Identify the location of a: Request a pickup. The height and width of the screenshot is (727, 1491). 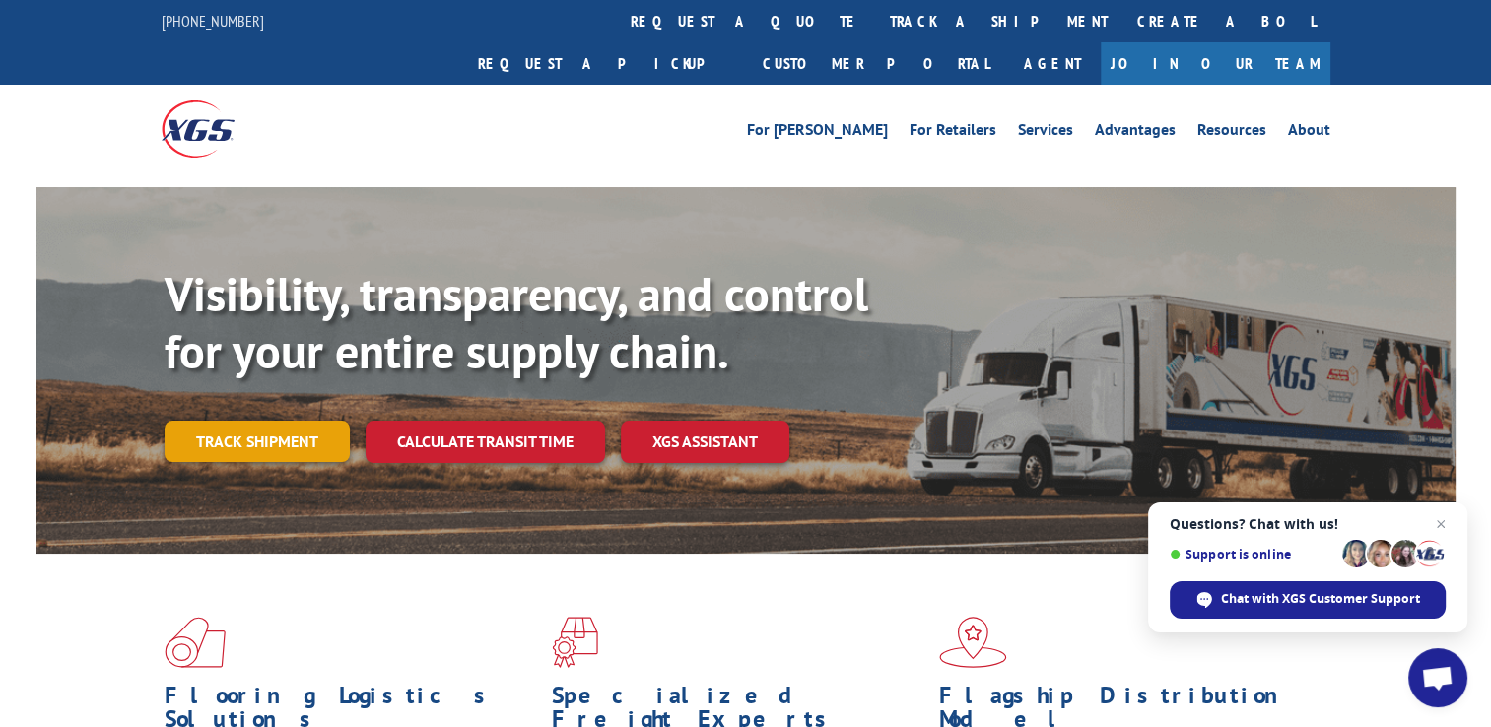
(605, 63).